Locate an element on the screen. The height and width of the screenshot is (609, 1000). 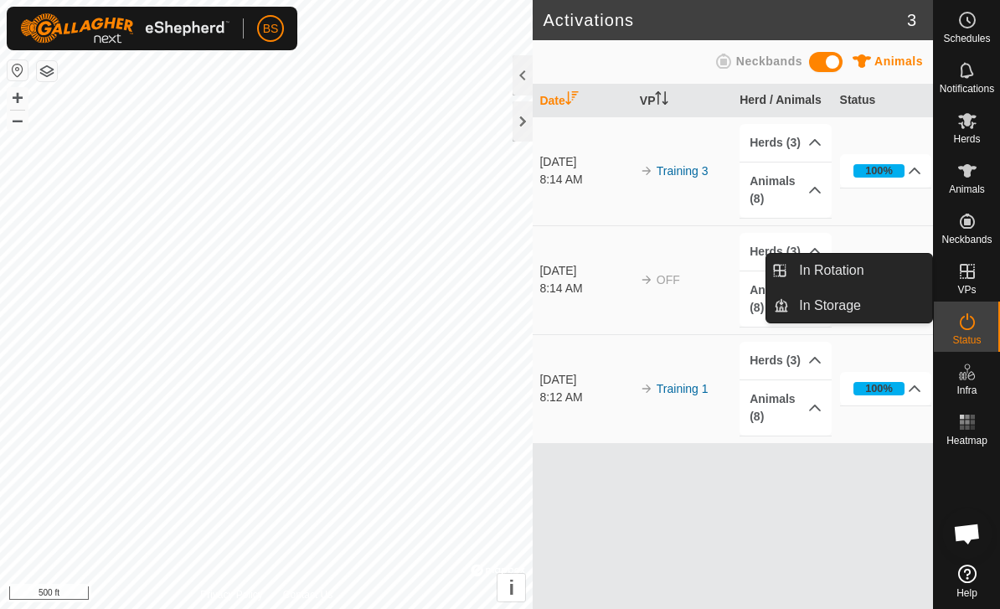
img: Gallagher Logo is located at coordinates (125, 28).